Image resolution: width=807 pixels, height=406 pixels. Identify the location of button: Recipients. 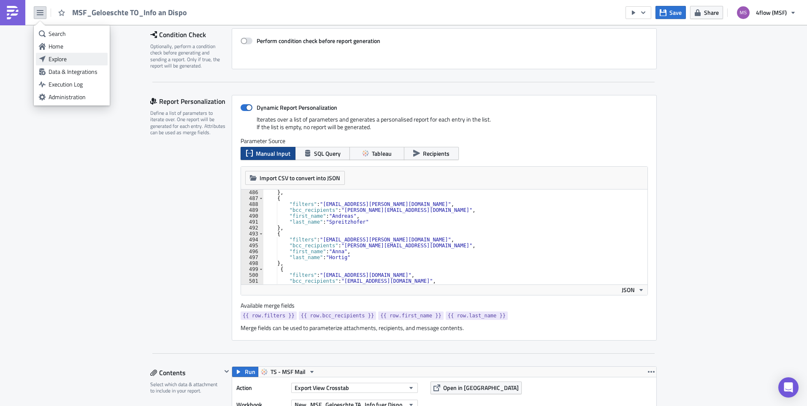
(432, 153).